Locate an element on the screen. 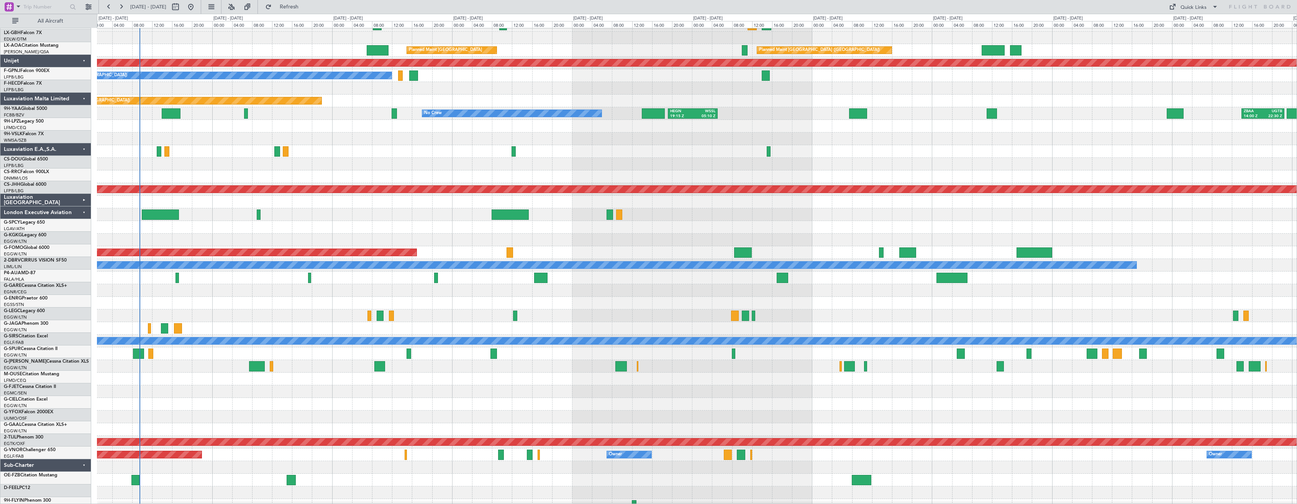  a: WMSA/SZB is located at coordinates (15, 140).